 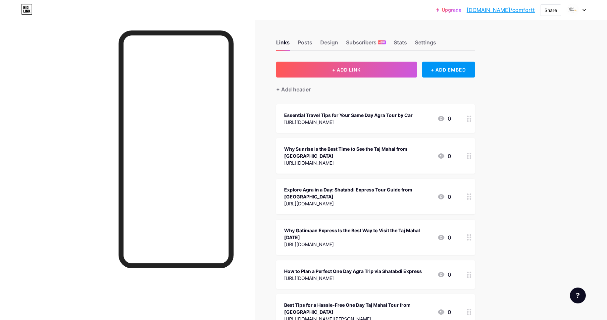 I want to click on div: Posts, so click(x=305, y=44).